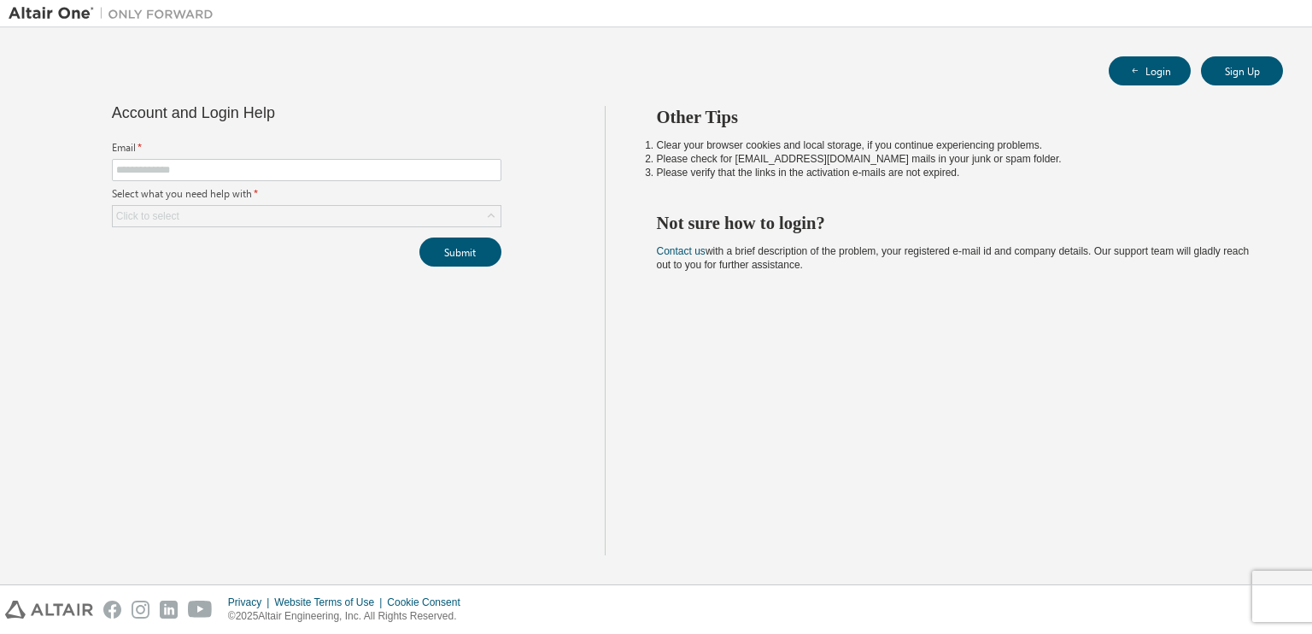 This screenshot has width=1312, height=634. I want to click on img: linkedin.svg, so click(168, 609).